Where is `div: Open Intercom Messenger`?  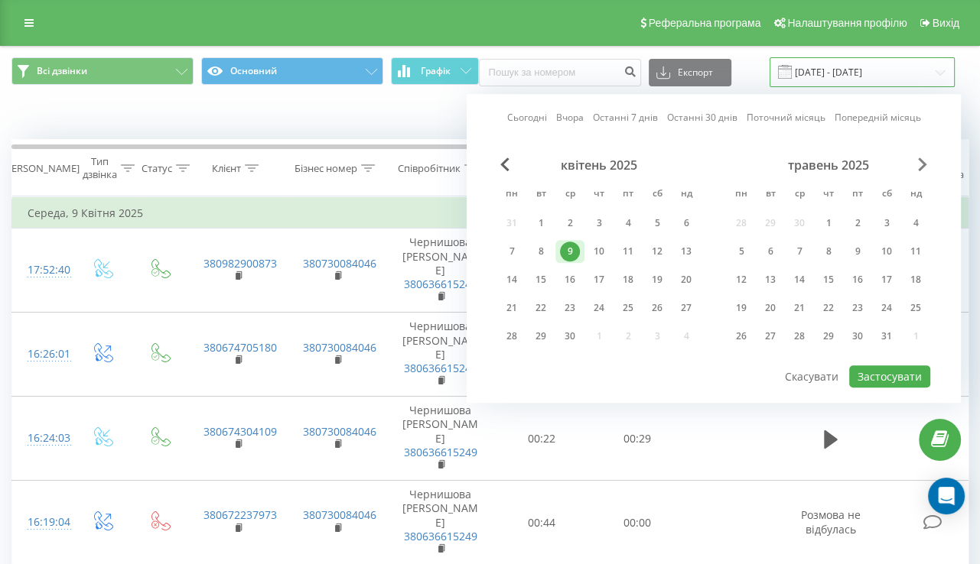 div: Open Intercom Messenger is located at coordinates (946, 496).